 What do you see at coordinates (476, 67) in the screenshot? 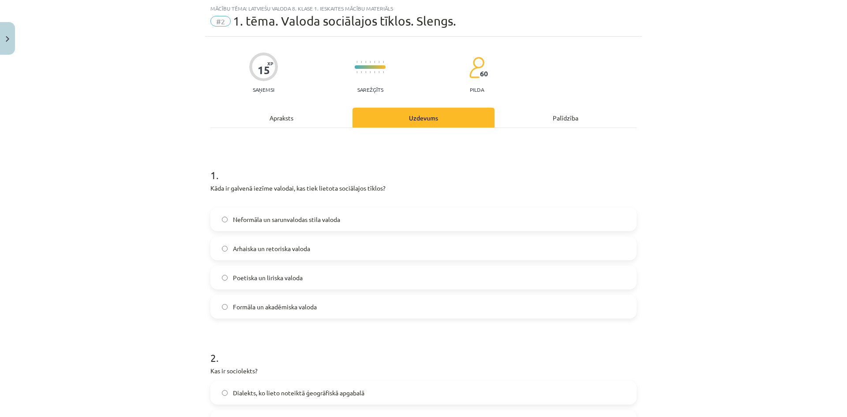
I see `img: students-c634bb4e5e11cddfef0936a35e636f08e4e9abd3cc4e673bd6f9a4125e45ecb1.svg` at bounding box center [476, 67].